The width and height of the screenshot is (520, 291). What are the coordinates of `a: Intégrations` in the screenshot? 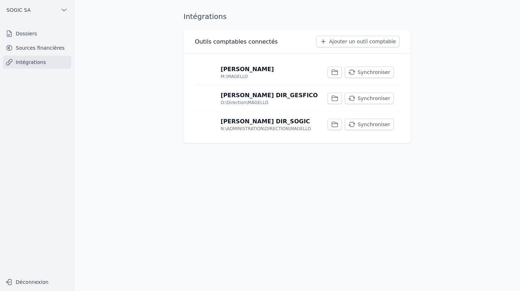 It's located at (37, 62).